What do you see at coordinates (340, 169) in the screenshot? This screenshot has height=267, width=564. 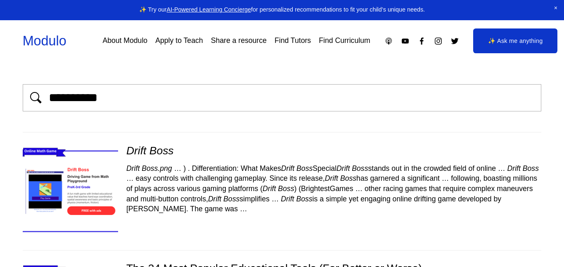 I see `span: ) . Differentiation: What Makes Special stands out in the crowded field of online` at bounding box center [340, 169].